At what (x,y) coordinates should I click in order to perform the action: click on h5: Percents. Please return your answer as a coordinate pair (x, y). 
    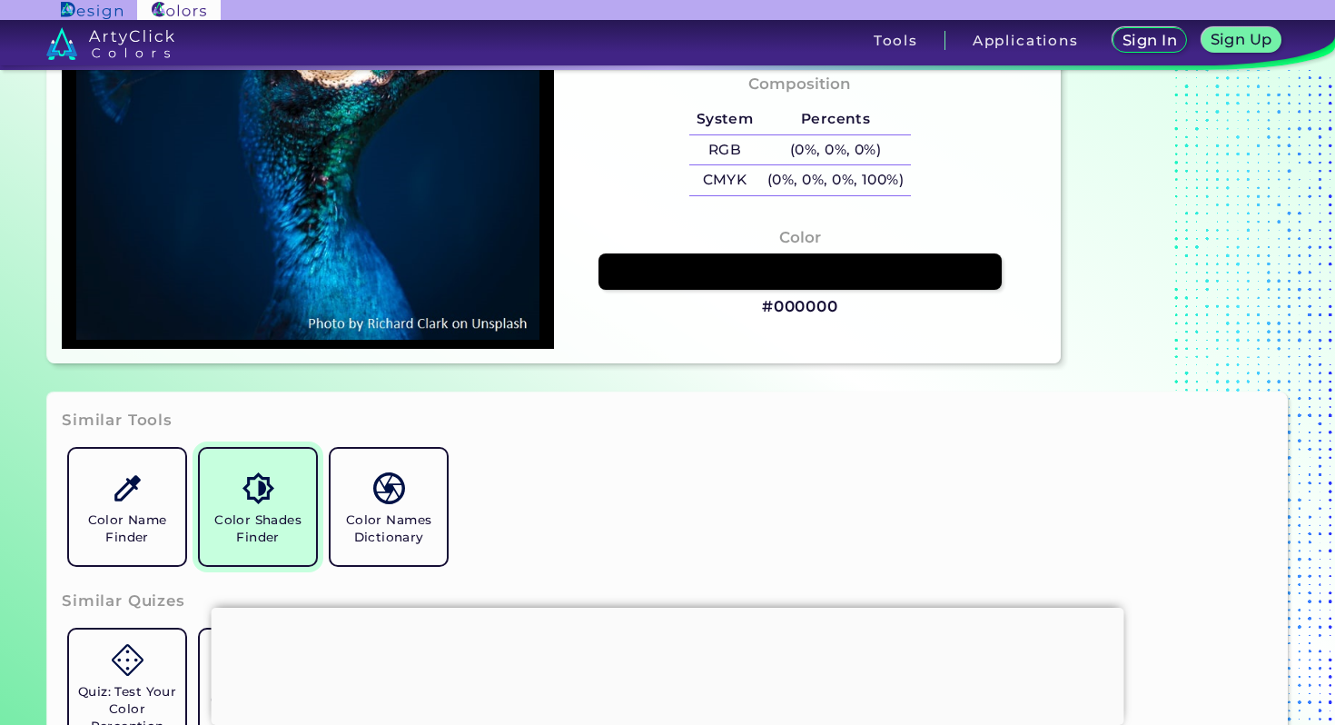
    Looking at the image, I should click on (835, 119).